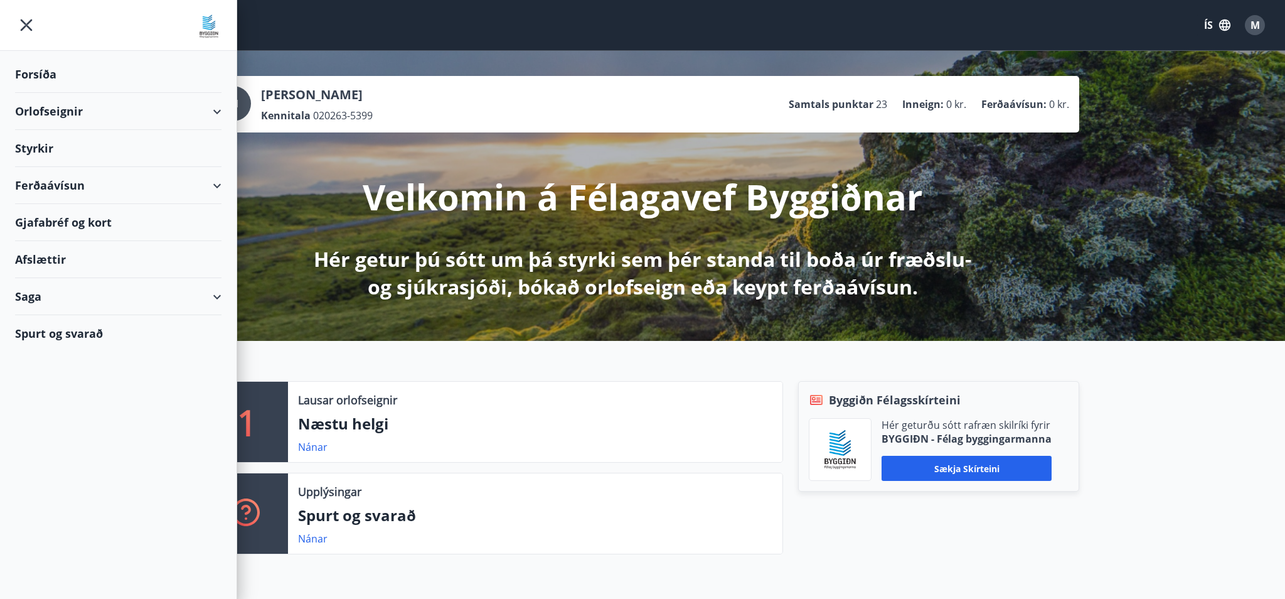 This screenshot has width=1285, height=599. Describe the element at coordinates (348, 400) in the screenshot. I see `p: Lausar orlofseignir` at that location.